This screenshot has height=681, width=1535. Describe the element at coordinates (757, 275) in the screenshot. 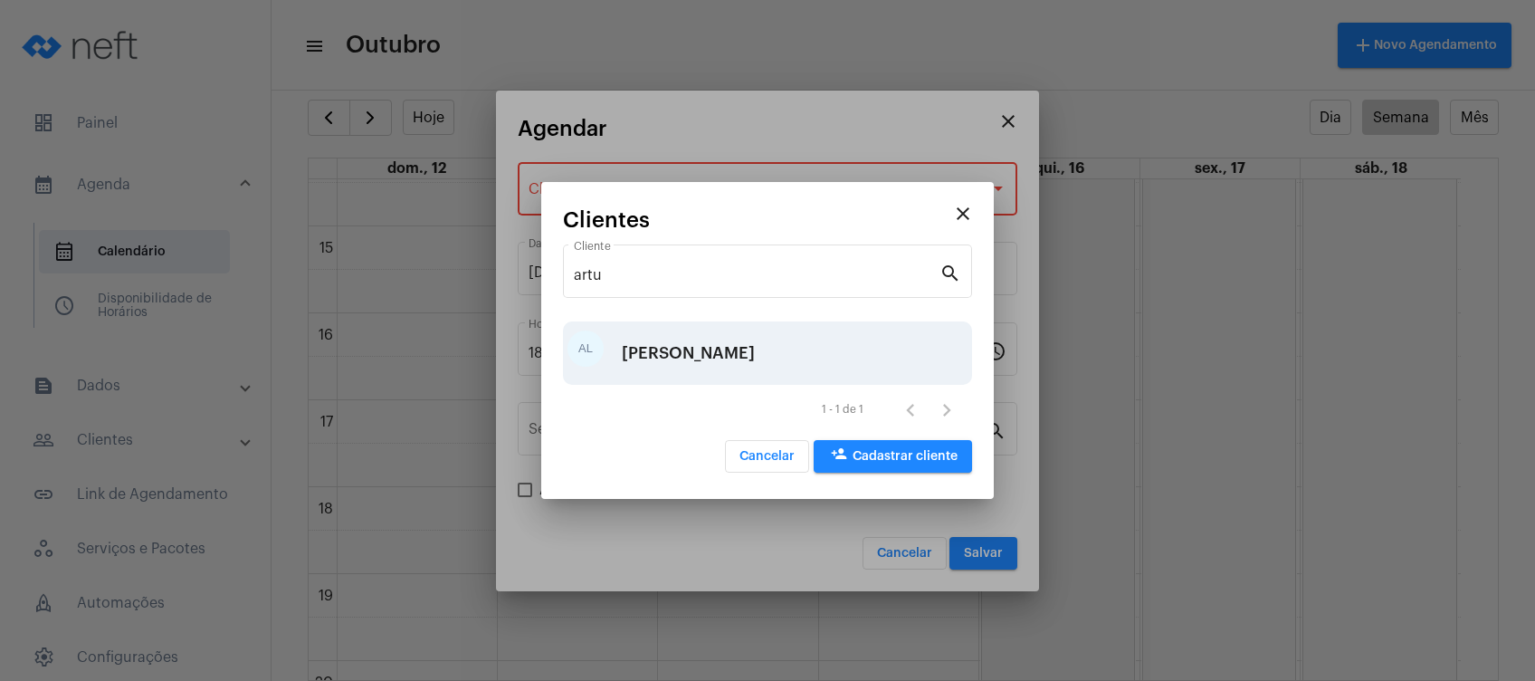

I see `input: Pesquisar cliente` at that location.